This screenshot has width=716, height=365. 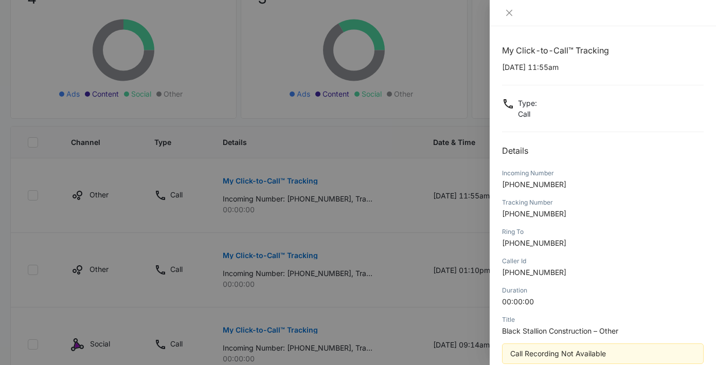 What do you see at coordinates (21, 21) in the screenshot?
I see `img: logo_orange.svg` at bounding box center [21, 21].